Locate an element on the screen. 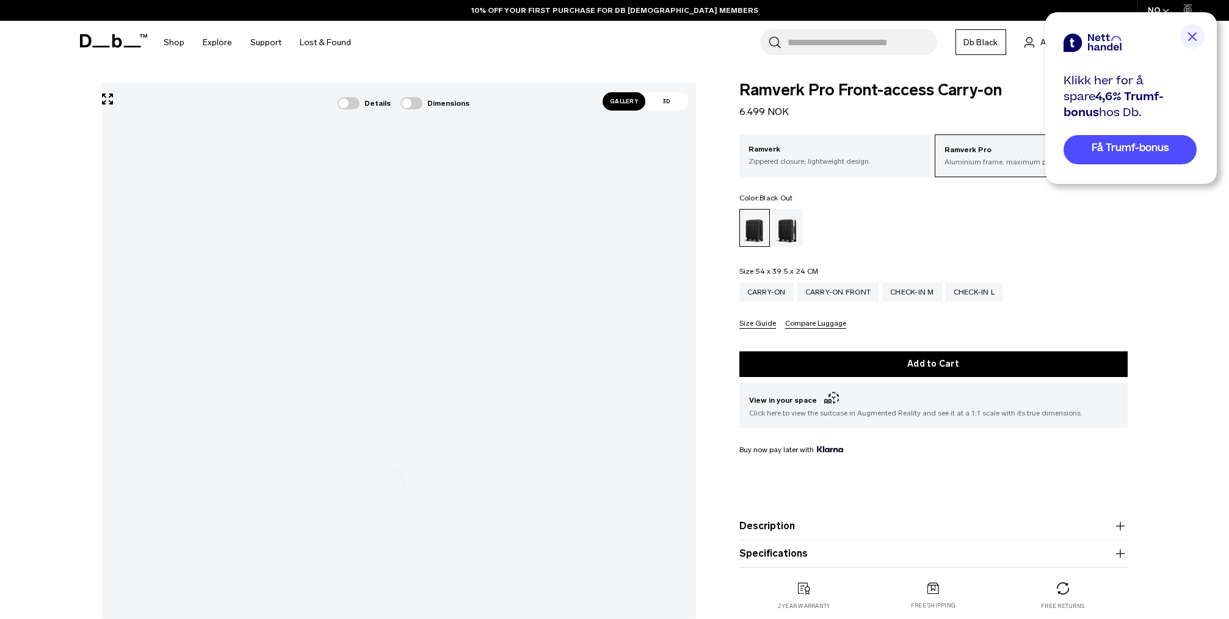 The image size is (1229, 619). a: Account is located at coordinates (1049, 42).